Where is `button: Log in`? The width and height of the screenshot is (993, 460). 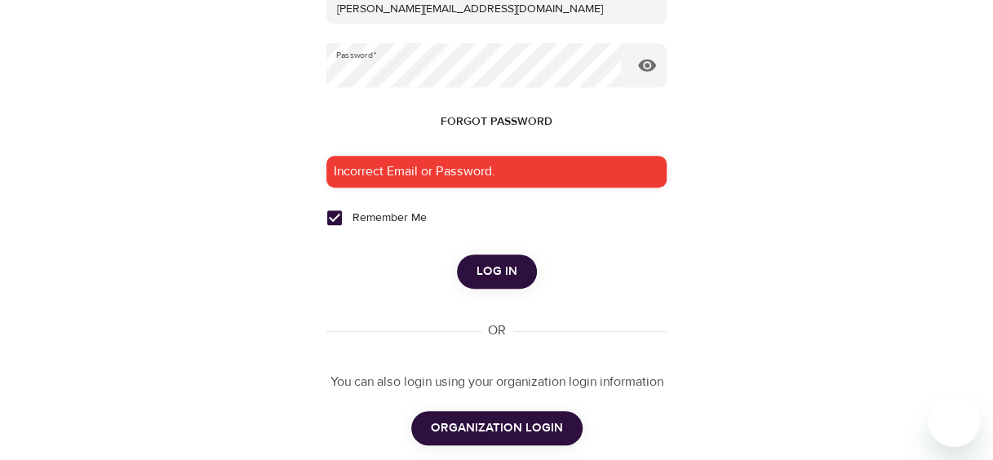
button: Log in is located at coordinates (497, 272).